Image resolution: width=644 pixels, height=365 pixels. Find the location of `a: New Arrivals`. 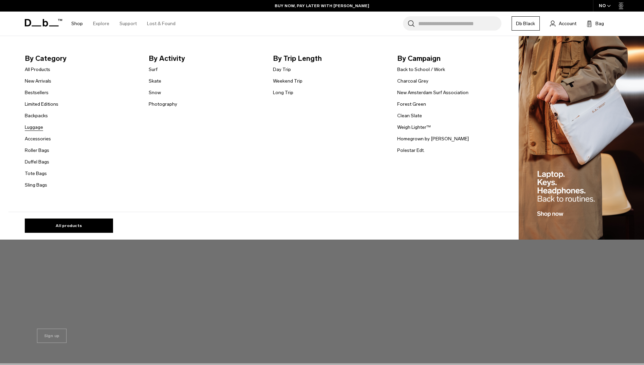

a: New Arrivals is located at coordinates (38, 81).